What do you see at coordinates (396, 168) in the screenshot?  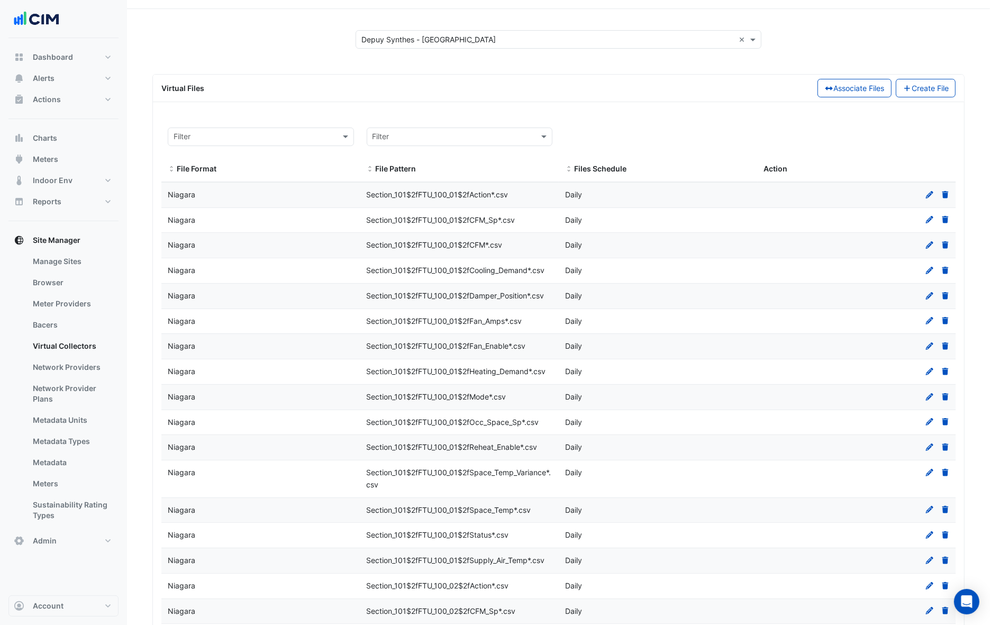 I see `span: File Pattern` at bounding box center [396, 168].